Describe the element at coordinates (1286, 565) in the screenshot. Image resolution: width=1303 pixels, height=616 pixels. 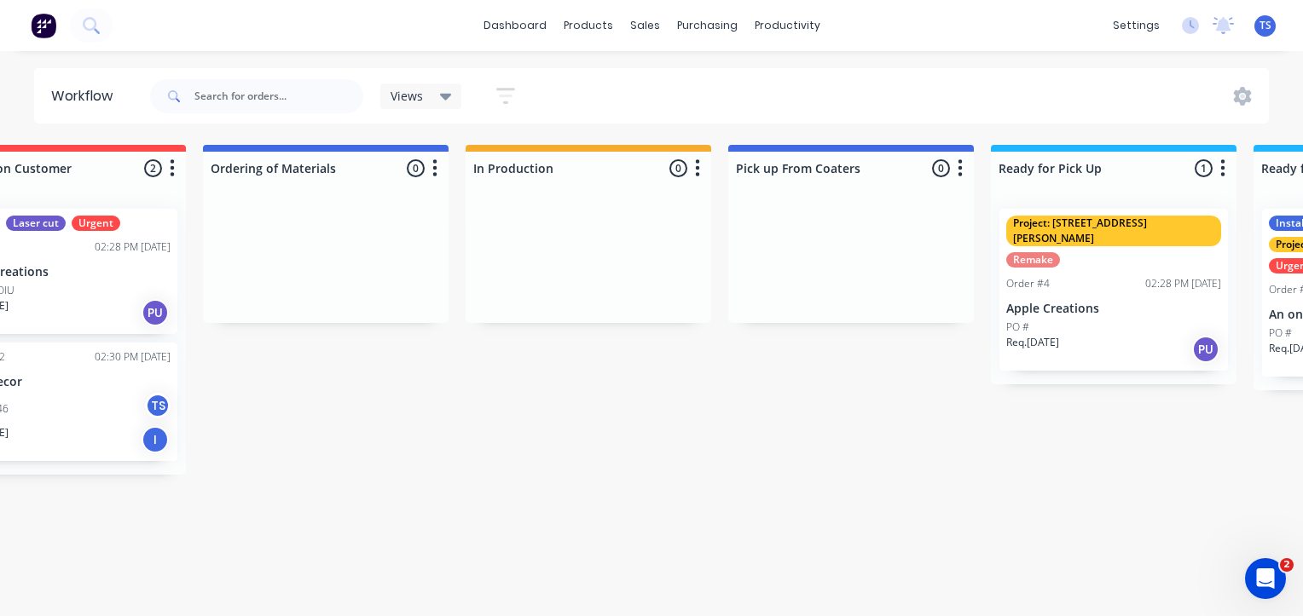
I see `span: 2` at that location.